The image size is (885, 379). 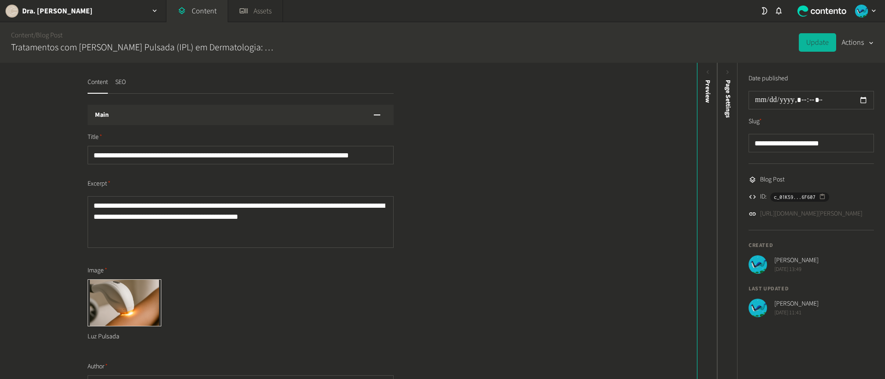 I want to click on a: Content, so click(x=22, y=35).